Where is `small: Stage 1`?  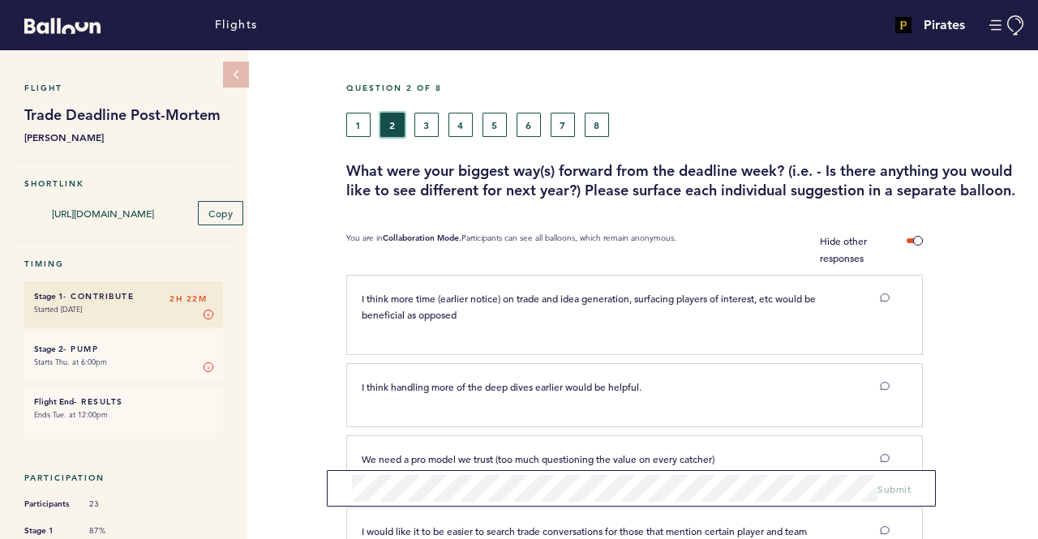
small: Stage 1 is located at coordinates (49, 296).